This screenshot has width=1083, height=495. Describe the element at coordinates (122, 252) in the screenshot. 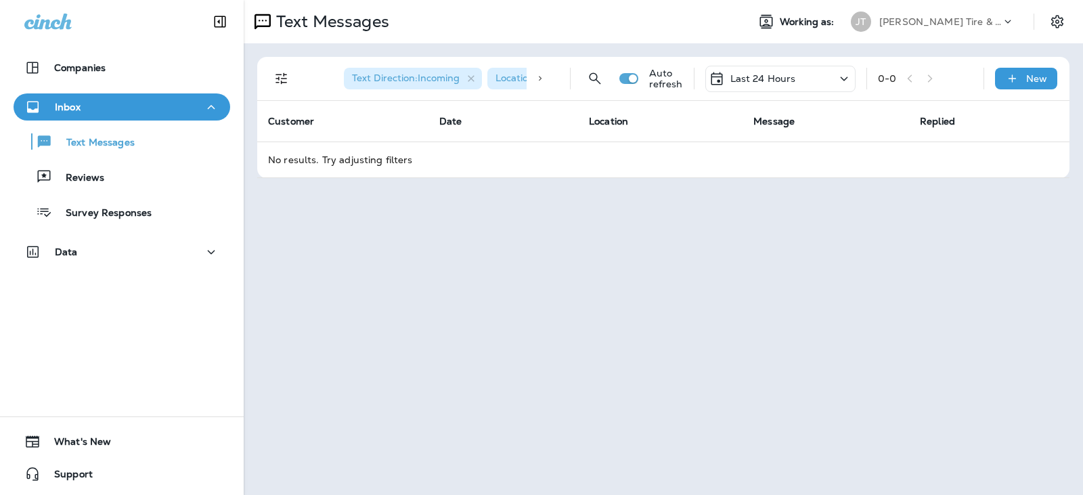

I see `button: Data` at that location.